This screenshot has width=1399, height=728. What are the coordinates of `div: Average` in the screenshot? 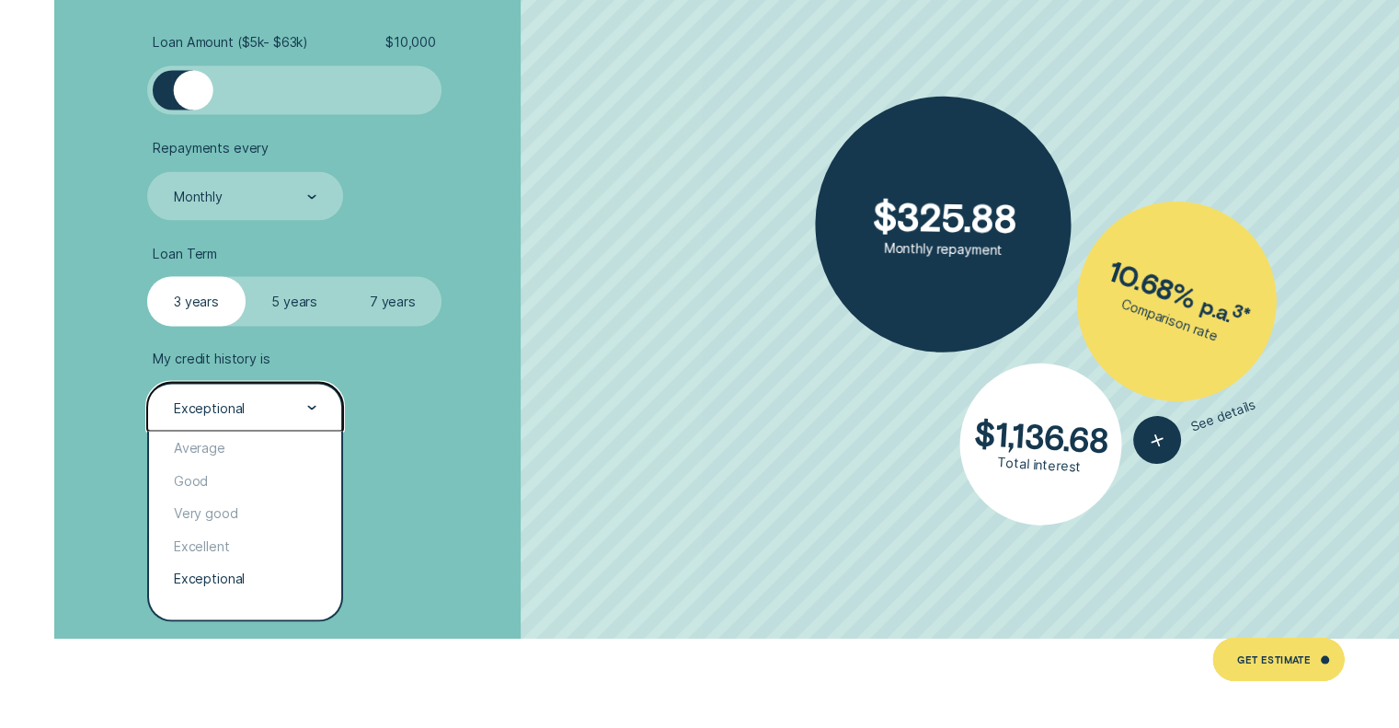 It's located at (245, 447).